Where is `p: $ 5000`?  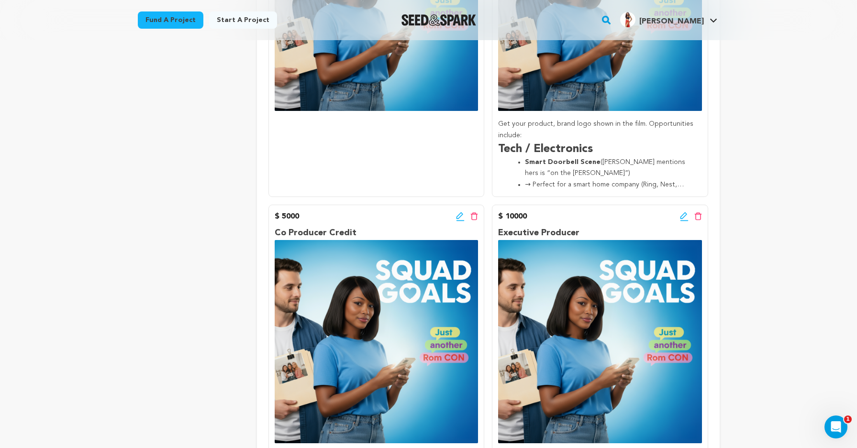
p: $ 5000 is located at coordinates (287, 217).